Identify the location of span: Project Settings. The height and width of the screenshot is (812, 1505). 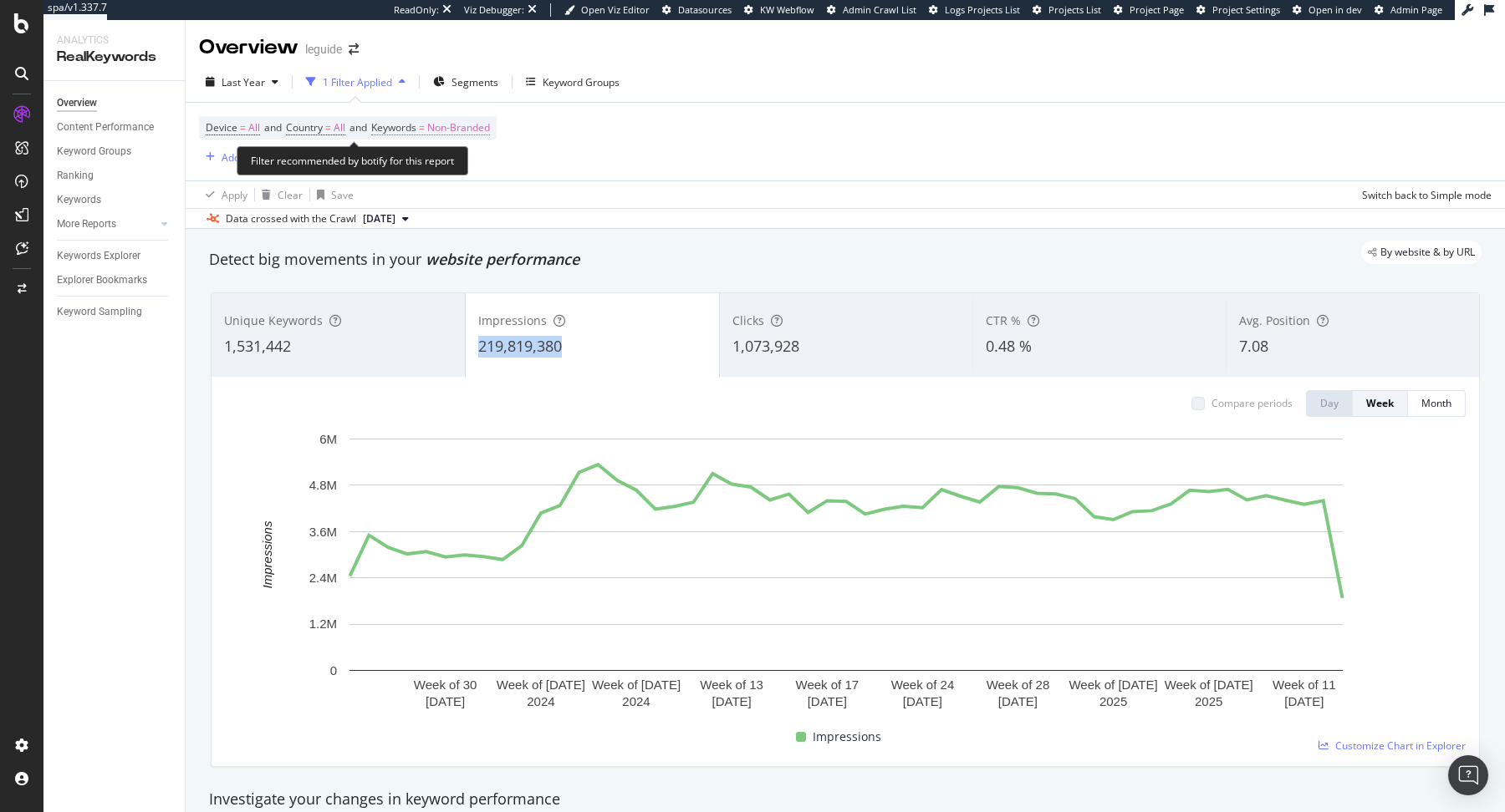
(1246, 9).